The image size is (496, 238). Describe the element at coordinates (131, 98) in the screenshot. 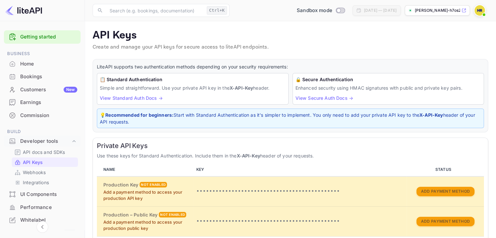

I see `a: View Standard Auth Docs →` at that location.